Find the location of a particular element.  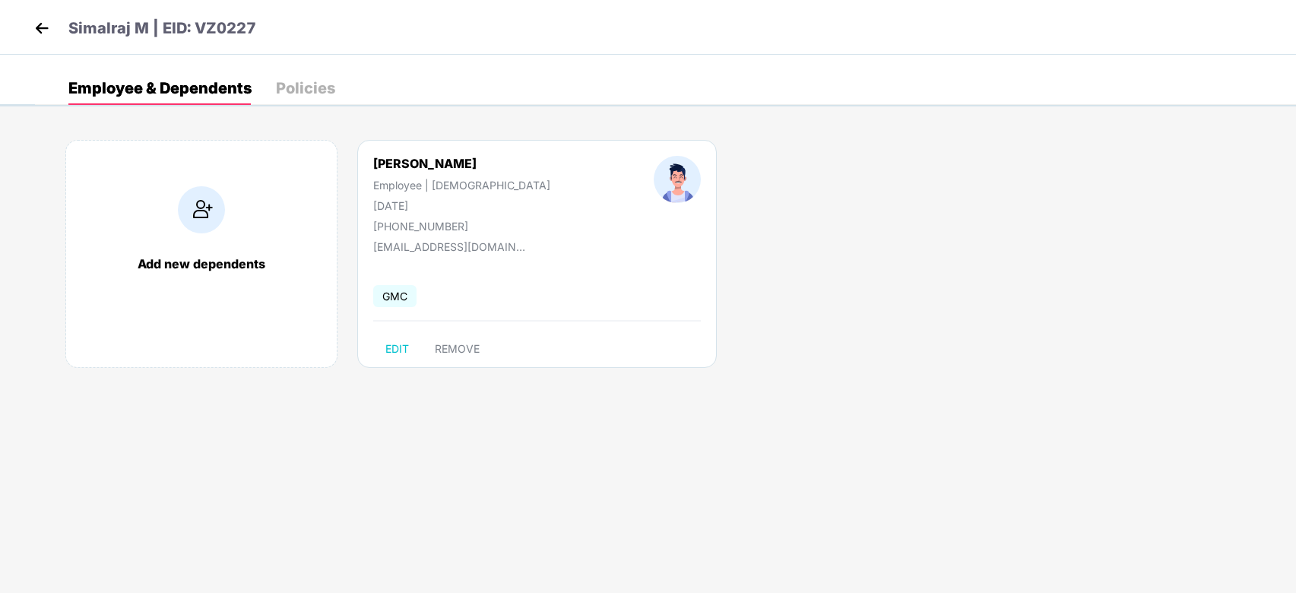

p: Simalraj M | EID: VZ0227 is located at coordinates (162, 28).